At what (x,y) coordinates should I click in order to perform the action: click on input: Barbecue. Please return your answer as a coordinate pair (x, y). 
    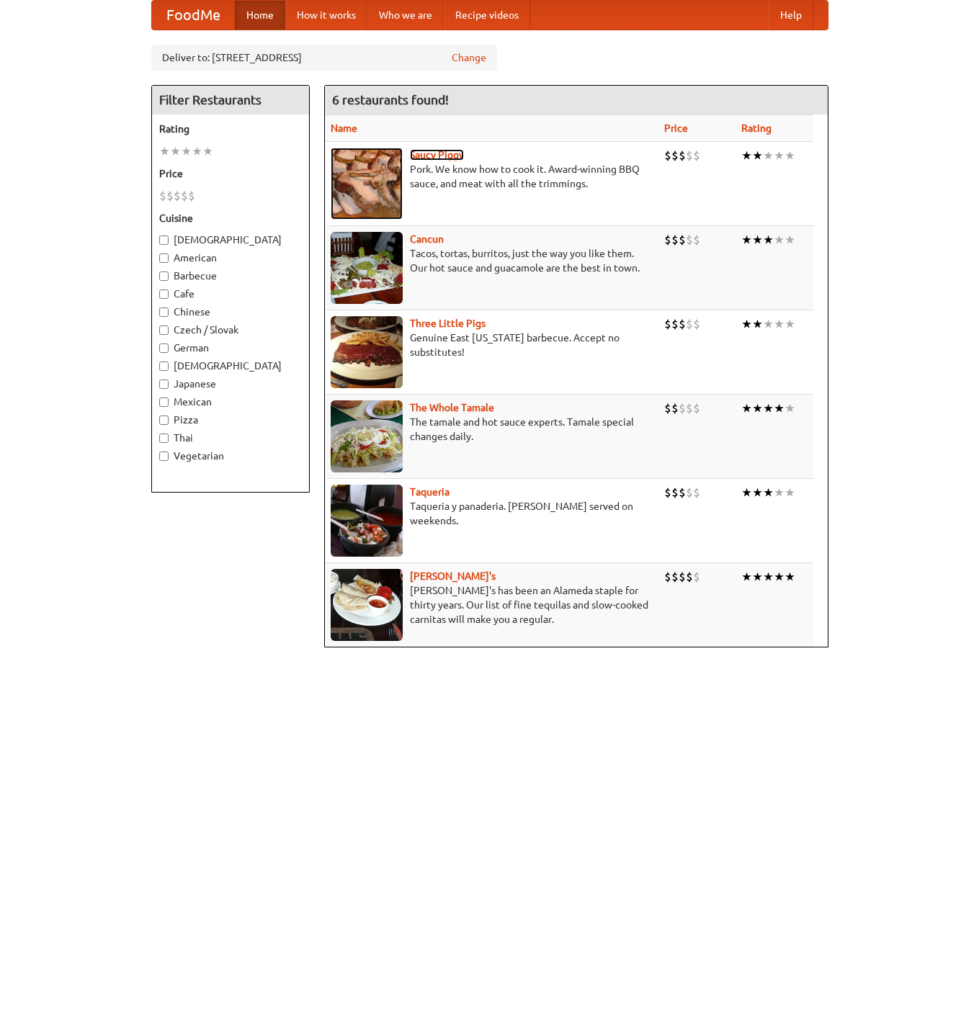
    Looking at the image, I should click on (163, 276).